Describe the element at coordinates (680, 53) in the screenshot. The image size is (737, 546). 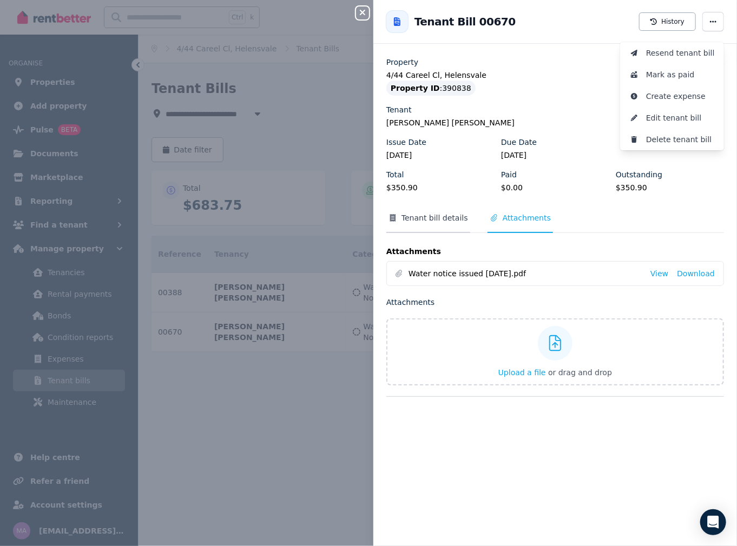
I see `span: Resend tenant bill` at that location.